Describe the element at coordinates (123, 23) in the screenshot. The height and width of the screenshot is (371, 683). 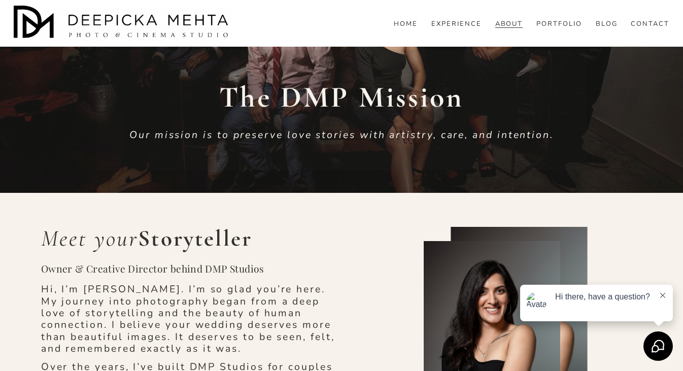
I see `a: Austin Wedding Photographer - Deepicka Mehta Photography &amp; Cinematography` at that location.